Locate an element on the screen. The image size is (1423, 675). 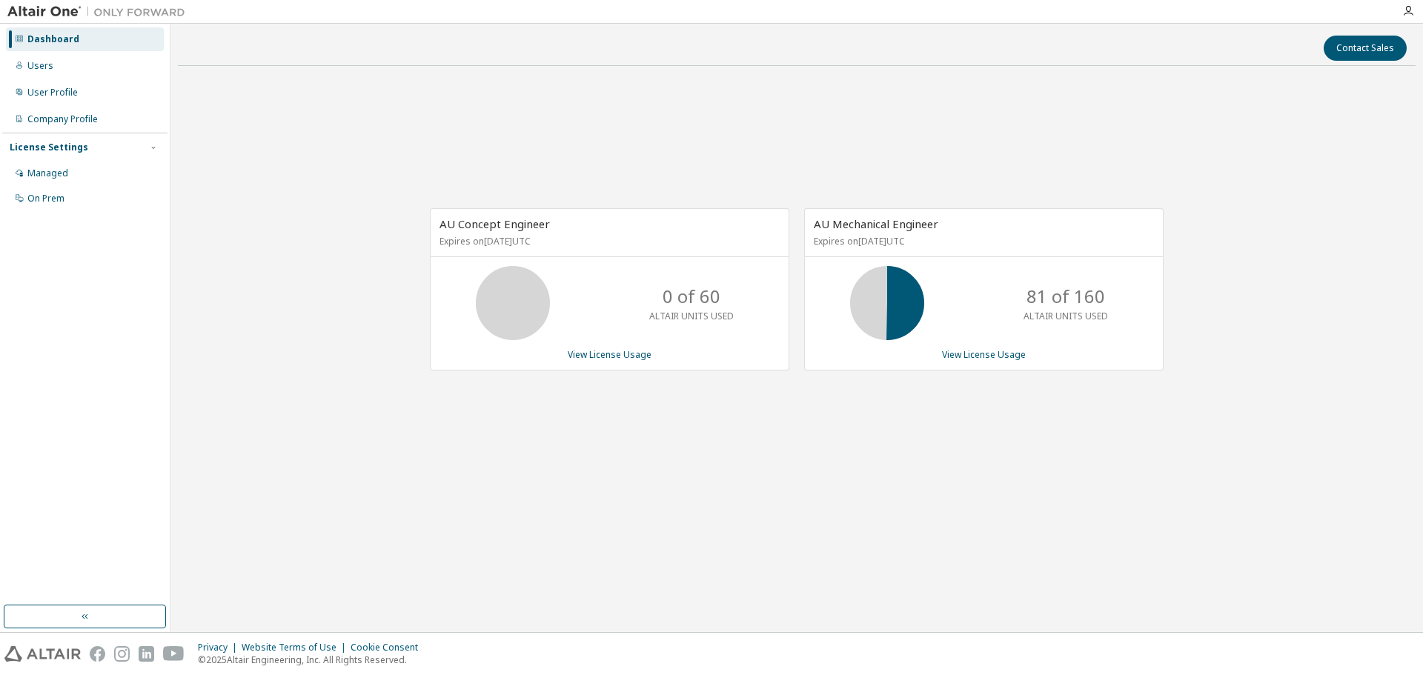
img: facebook.svg is located at coordinates (97, 653).